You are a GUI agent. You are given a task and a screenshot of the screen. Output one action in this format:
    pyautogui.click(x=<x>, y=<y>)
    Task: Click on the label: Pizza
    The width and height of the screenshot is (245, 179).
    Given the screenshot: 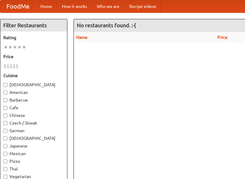 What is the action you would take?
    pyautogui.click(x=34, y=162)
    